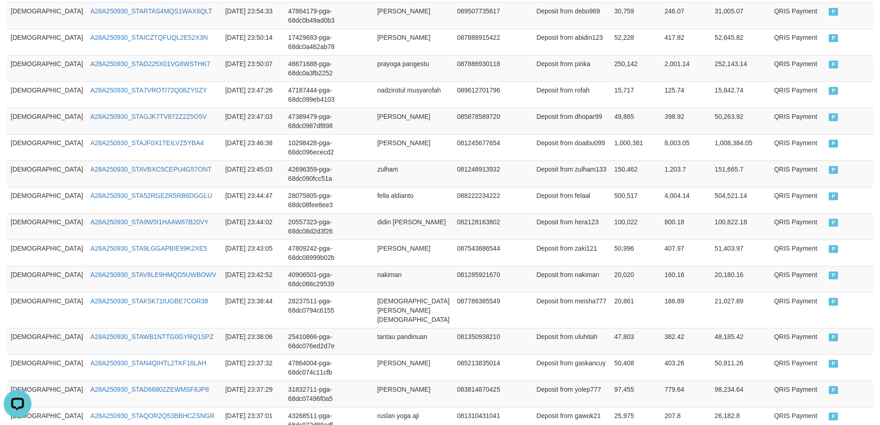 This screenshot has height=425, width=880. What do you see at coordinates (149, 248) in the screenshot?
I see `a: A28A250930_STA9LGGAPBIE99K2XE5` at bounding box center [149, 248].